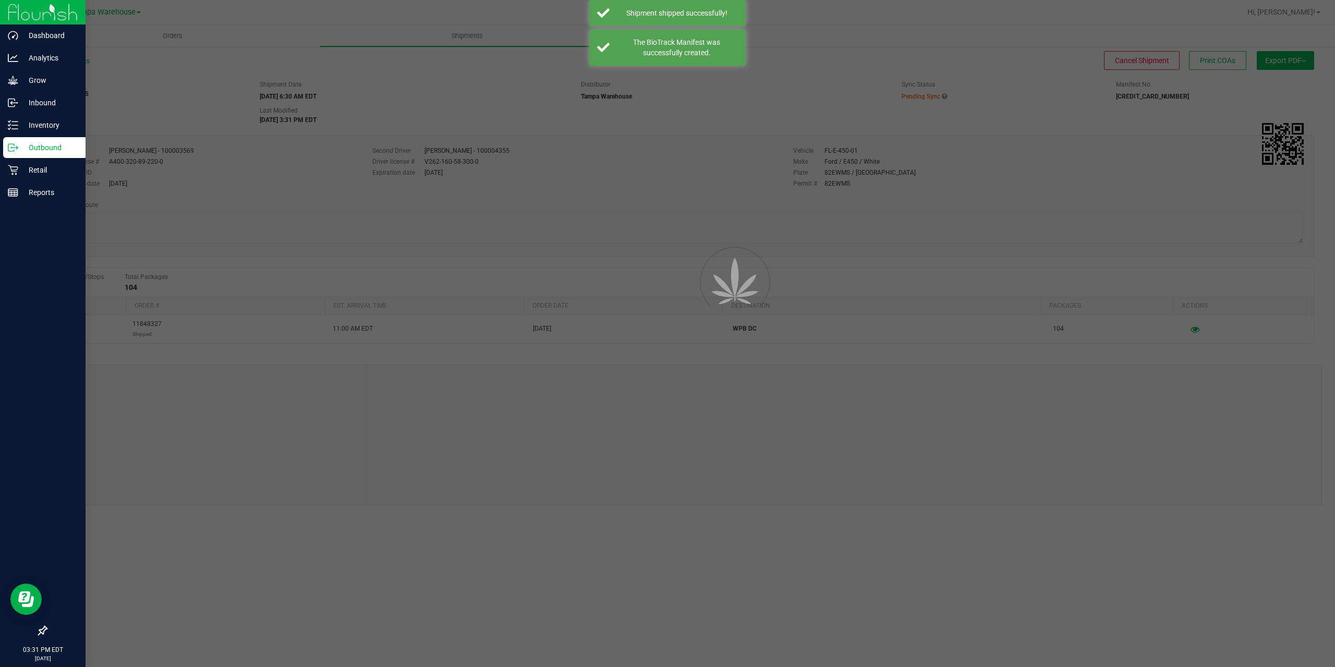  Describe the element at coordinates (43, 650) in the screenshot. I see `p: 03:31 PM EDT` at that location.